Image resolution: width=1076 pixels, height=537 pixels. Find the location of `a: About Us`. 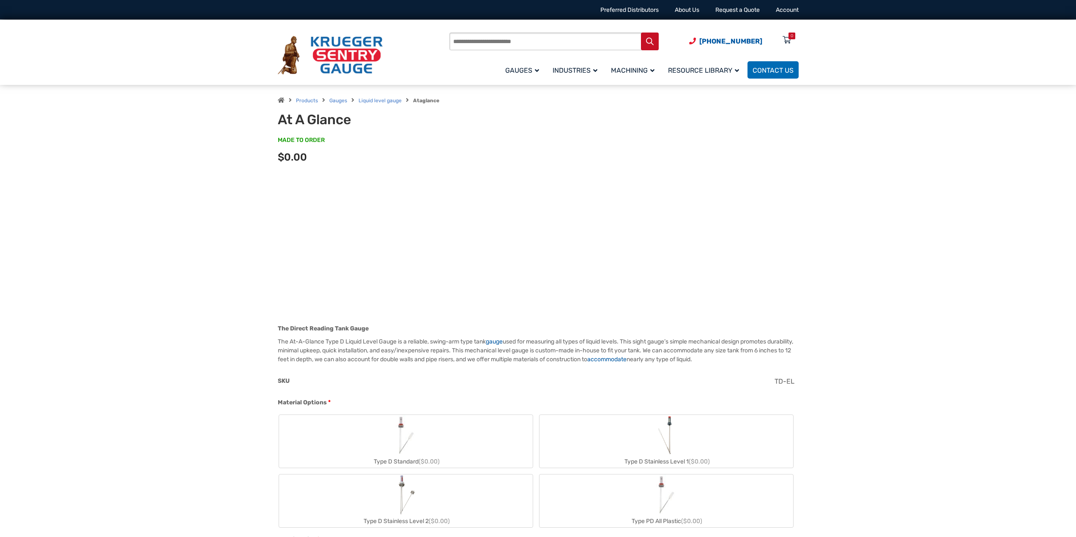

a: About Us is located at coordinates (687, 10).